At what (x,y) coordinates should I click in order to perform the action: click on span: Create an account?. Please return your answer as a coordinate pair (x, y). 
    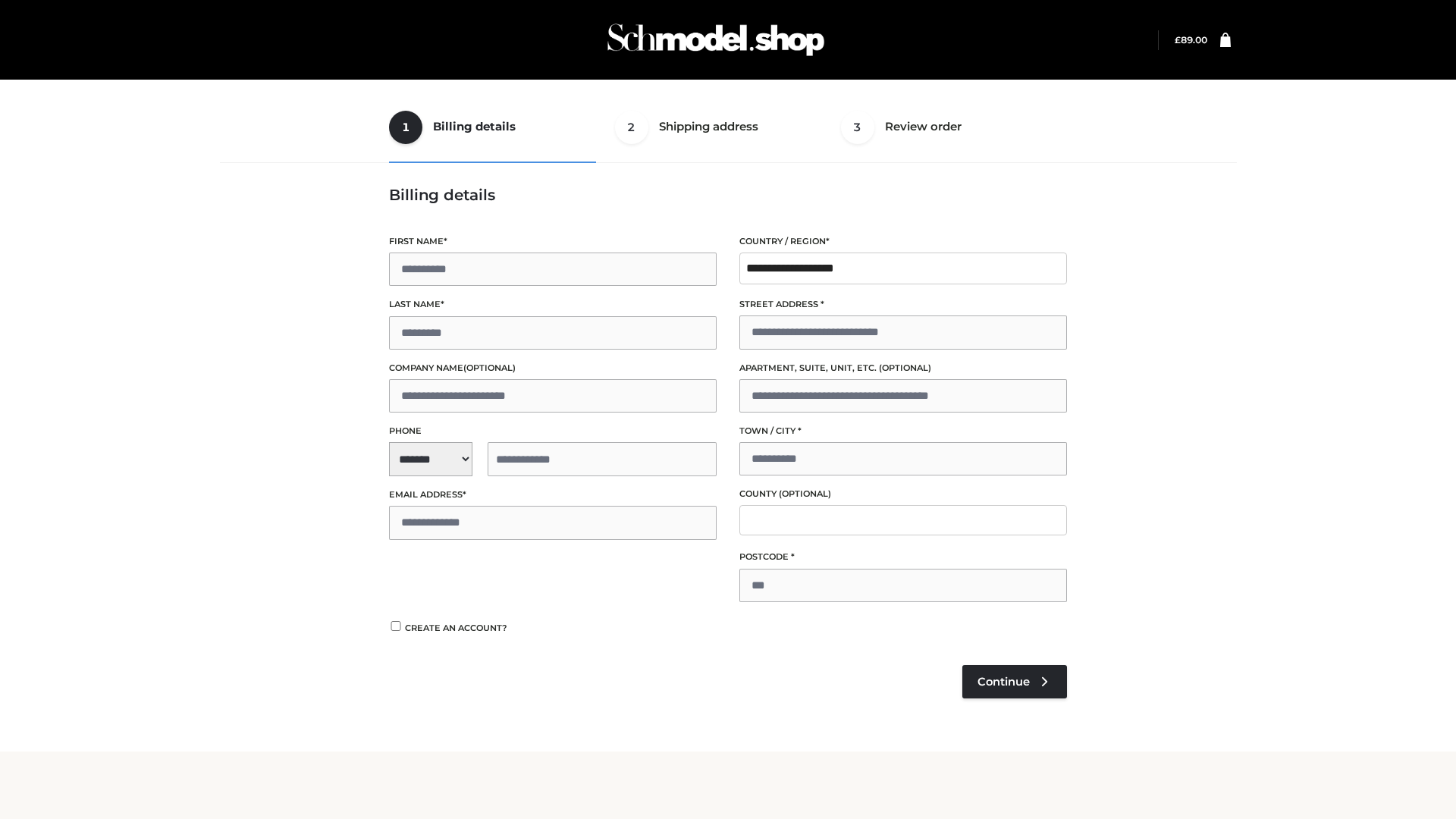
    Looking at the image, I should click on (456, 628).